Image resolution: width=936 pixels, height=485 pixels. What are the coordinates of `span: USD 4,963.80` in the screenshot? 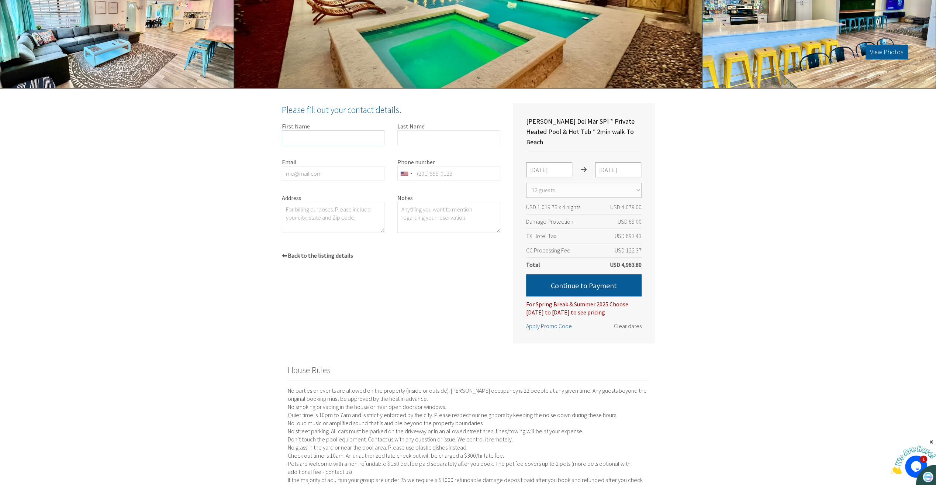 It's located at (626, 265).